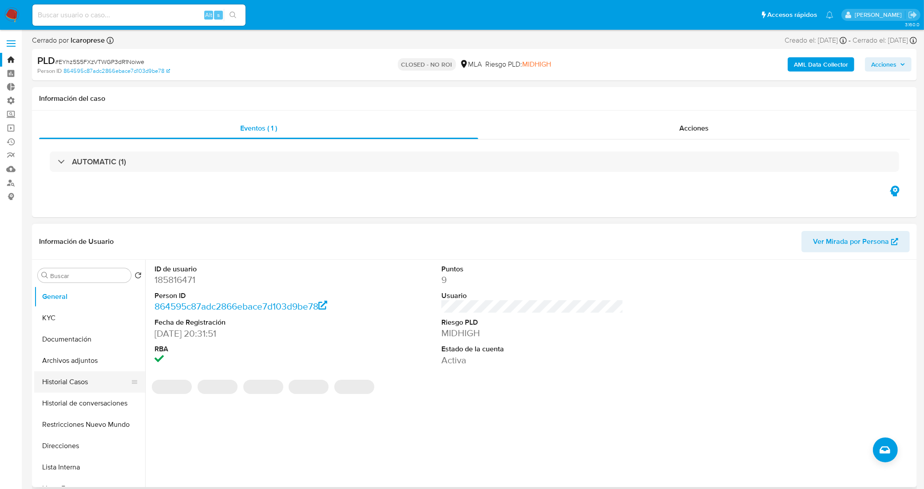 This screenshot has width=924, height=489. I want to click on dt: Estado de la cuenta, so click(532, 349).